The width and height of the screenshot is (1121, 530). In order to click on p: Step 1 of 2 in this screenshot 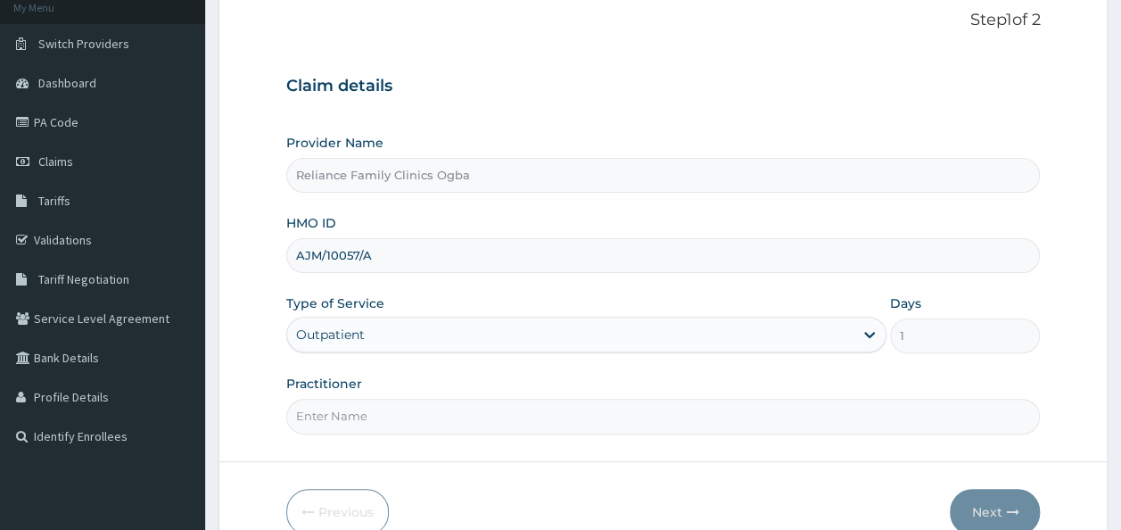, I will do `click(664, 21)`.